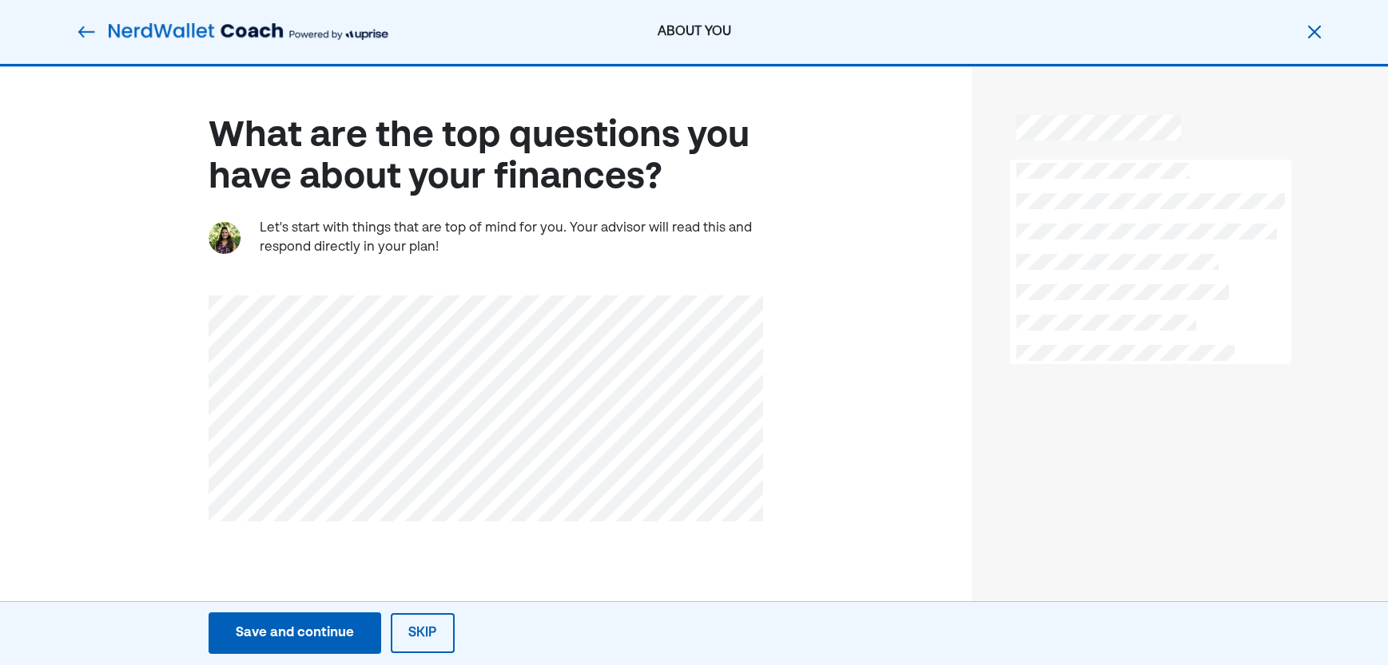  Describe the element at coordinates (486, 158) in the screenshot. I see `div: What are the top questions you have about your finances?` at that location.